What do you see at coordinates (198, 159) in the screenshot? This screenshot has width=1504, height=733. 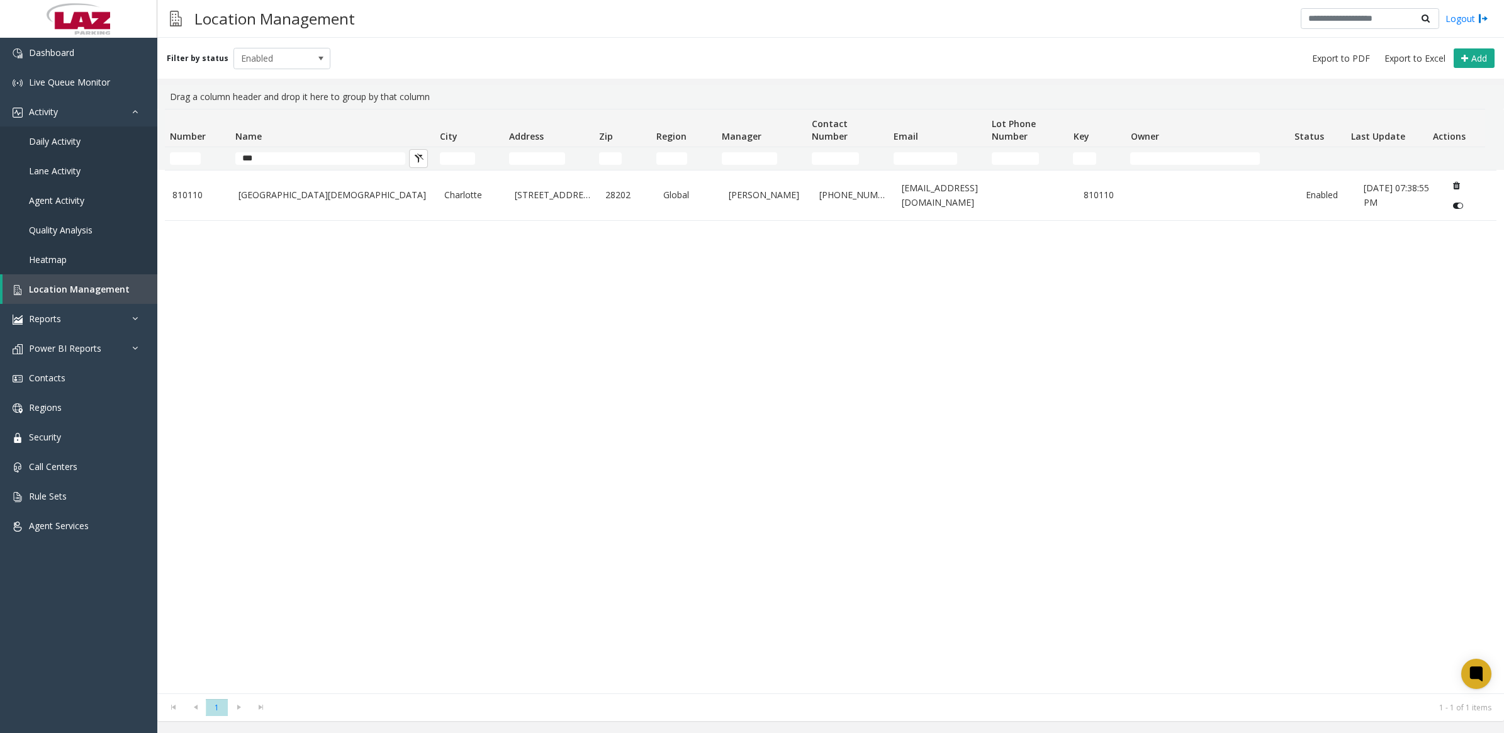 I see `td: Number Filter` at bounding box center [198, 159].